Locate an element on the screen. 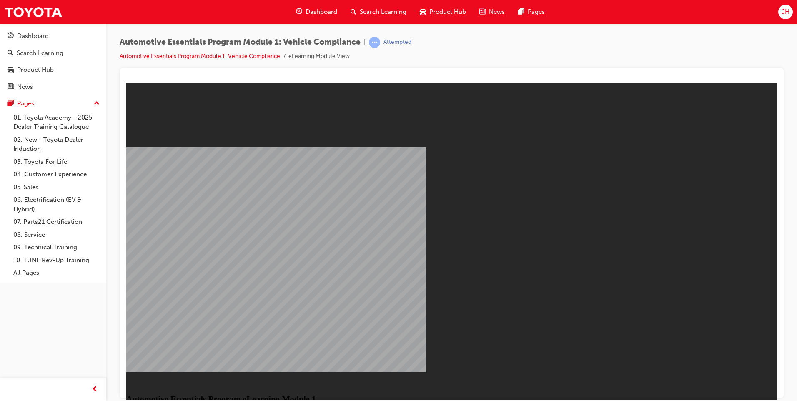 The height and width of the screenshot is (401, 797). button: JH is located at coordinates (785, 12).